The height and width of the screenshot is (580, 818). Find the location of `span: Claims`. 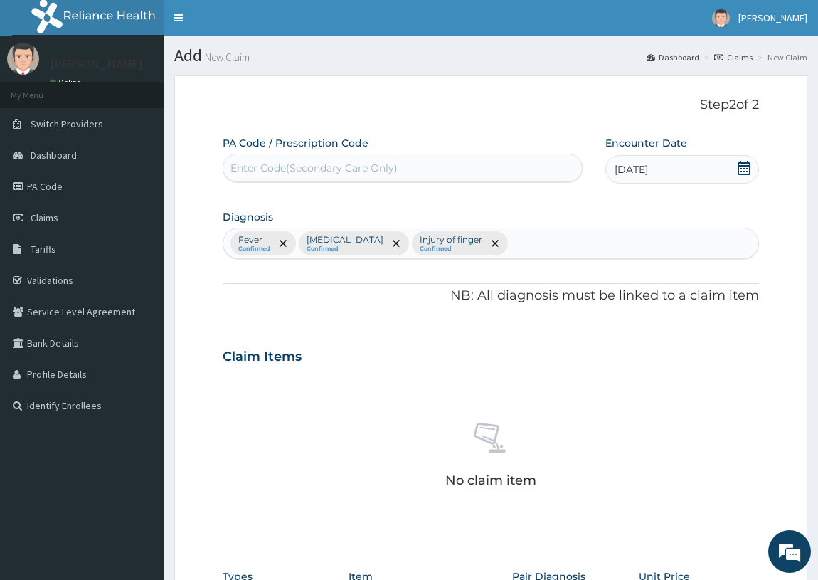

span: Claims is located at coordinates (44, 218).